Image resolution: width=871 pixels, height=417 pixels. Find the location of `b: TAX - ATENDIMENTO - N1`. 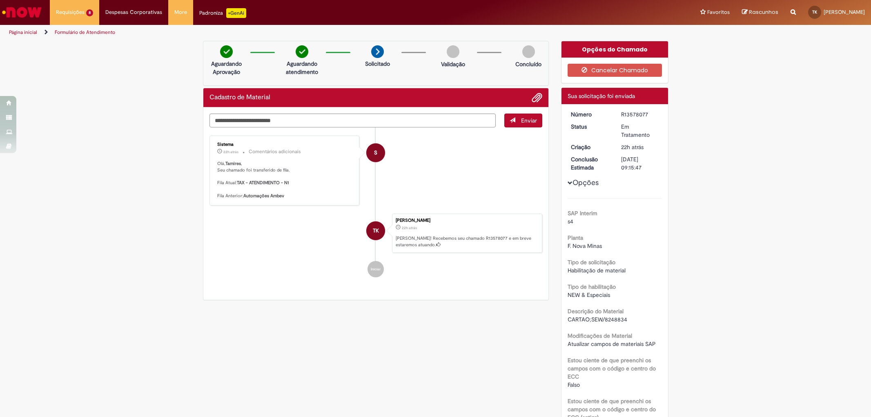

b: TAX - ATENDIMENTO - N1 is located at coordinates (263, 182).